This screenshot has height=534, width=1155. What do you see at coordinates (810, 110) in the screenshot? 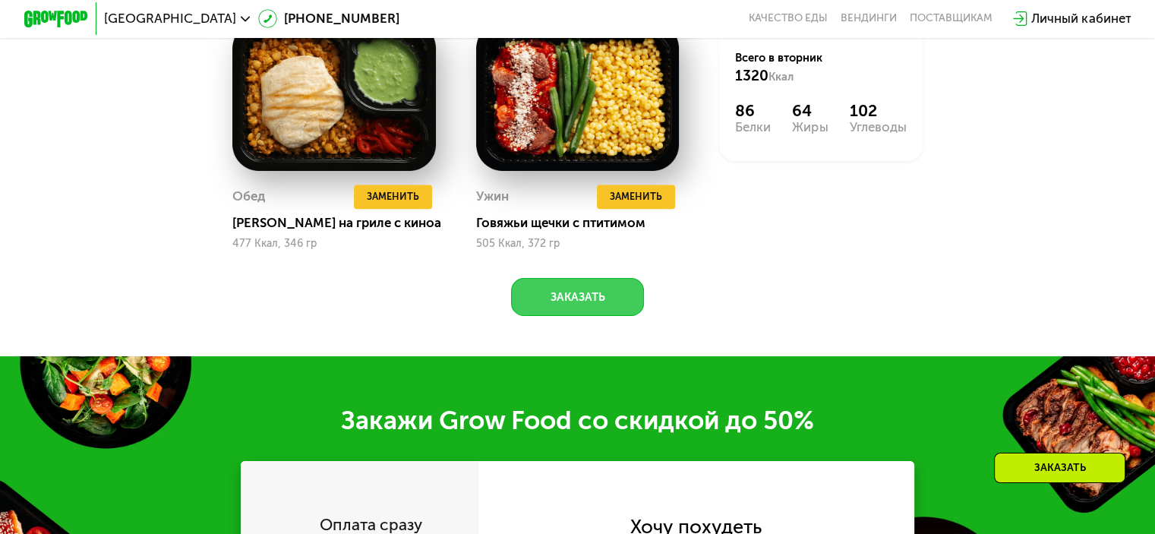
I see `div: 64` at bounding box center [810, 110].